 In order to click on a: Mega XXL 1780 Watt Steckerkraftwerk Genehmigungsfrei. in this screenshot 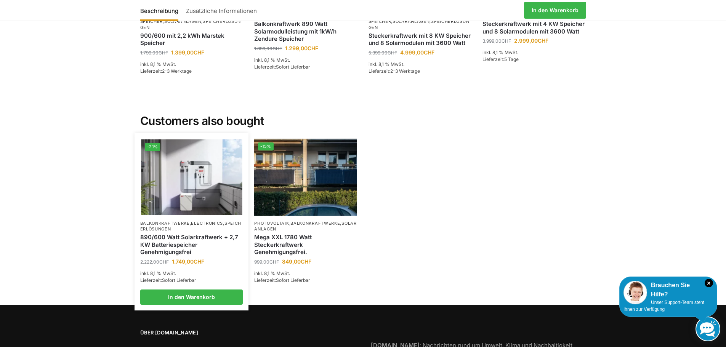, I will do `click(306, 245)`.